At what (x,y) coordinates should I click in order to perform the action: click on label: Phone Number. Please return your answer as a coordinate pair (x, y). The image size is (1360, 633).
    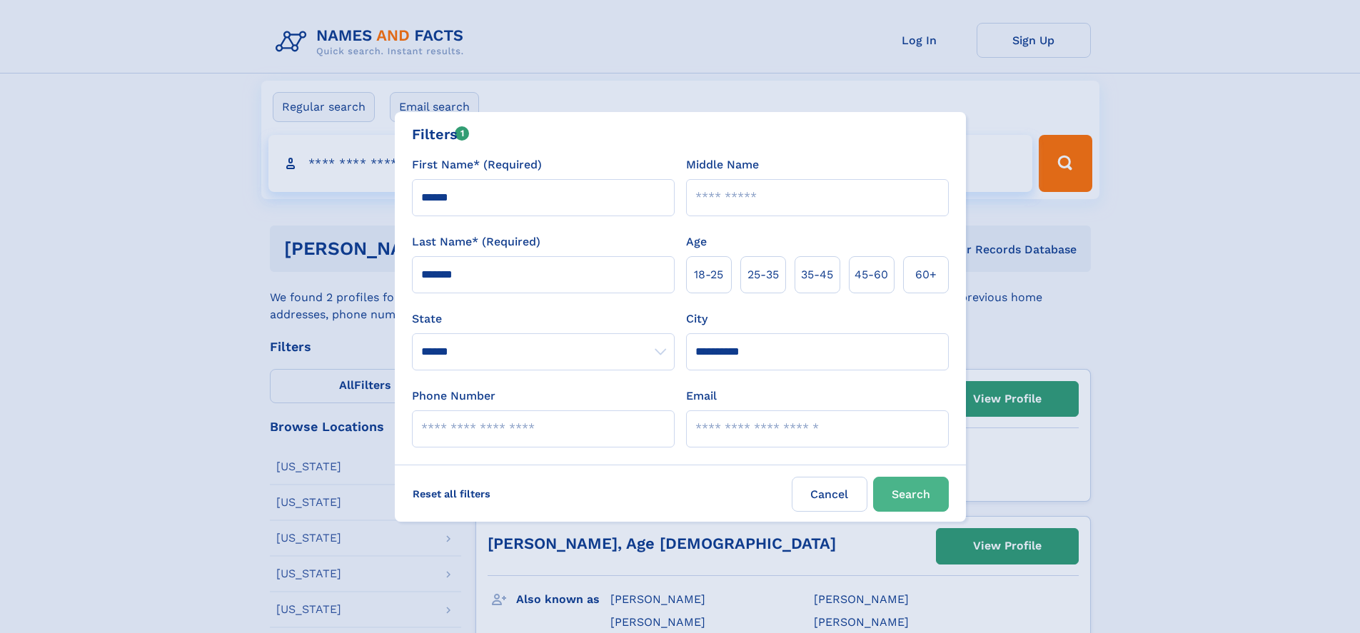
    Looking at the image, I should click on (453, 396).